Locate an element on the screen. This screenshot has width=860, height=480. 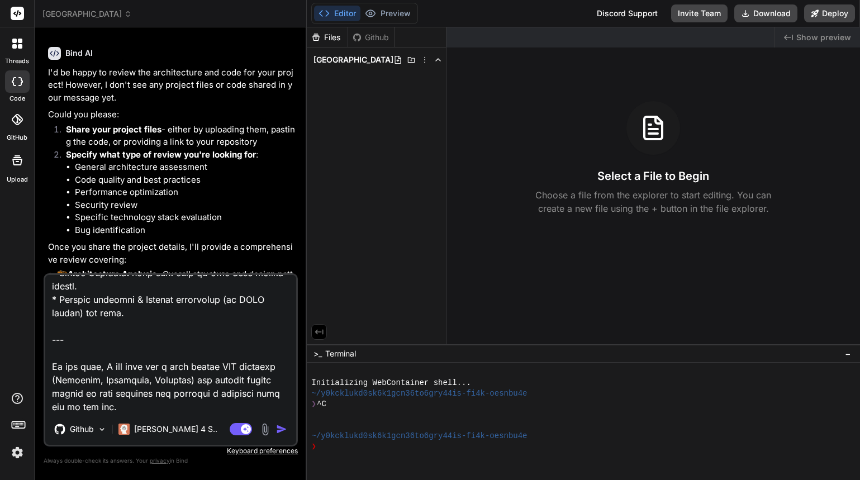
label: threads is located at coordinates (17, 61).